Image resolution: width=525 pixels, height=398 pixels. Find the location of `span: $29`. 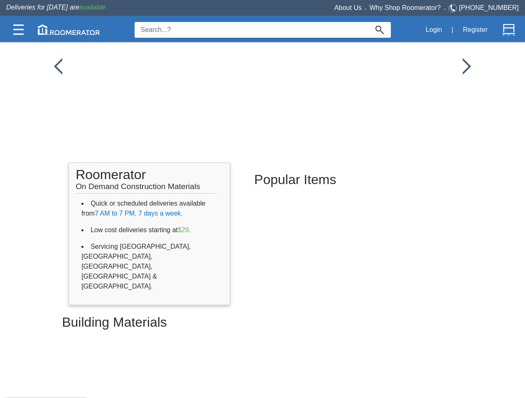

span: $29 is located at coordinates (183, 230).